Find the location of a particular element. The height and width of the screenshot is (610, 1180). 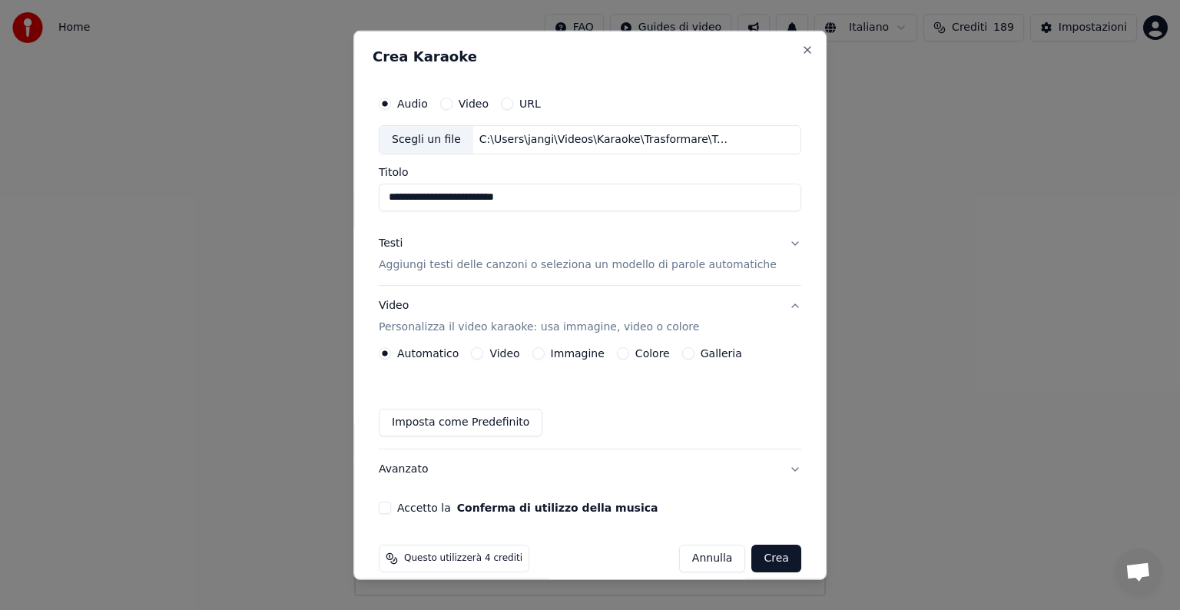

div: Video is located at coordinates (539, 317).